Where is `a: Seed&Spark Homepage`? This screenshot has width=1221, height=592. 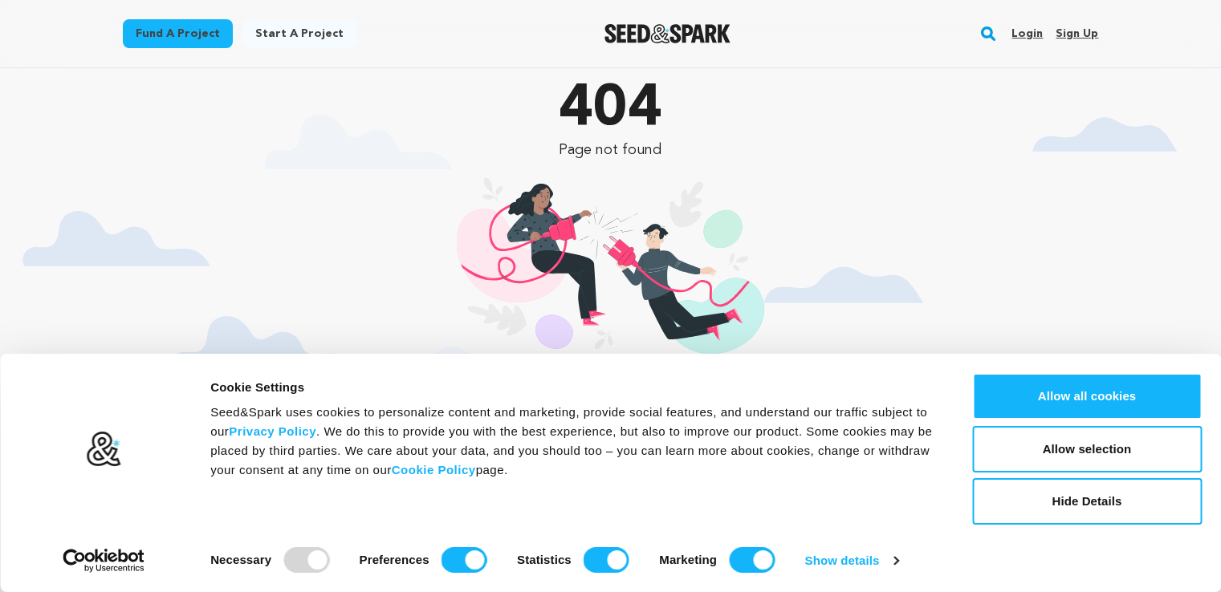 a: Seed&Spark Homepage is located at coordinates (667, 34).